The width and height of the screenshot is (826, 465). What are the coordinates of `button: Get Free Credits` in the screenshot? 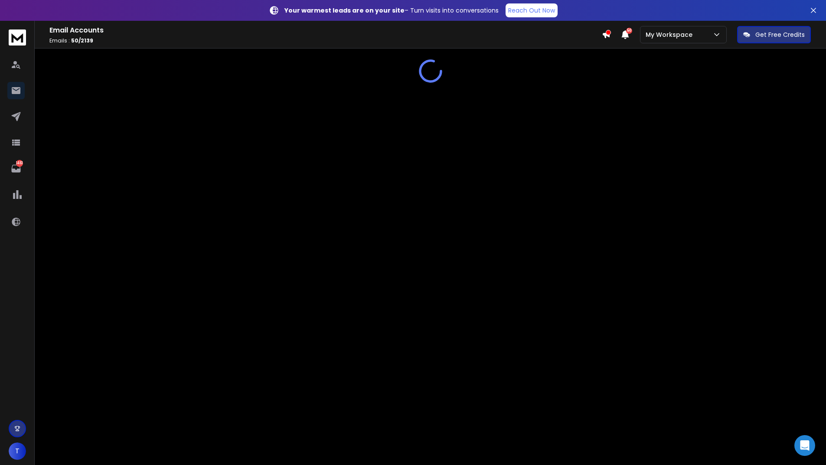 It's located at (774, 35).